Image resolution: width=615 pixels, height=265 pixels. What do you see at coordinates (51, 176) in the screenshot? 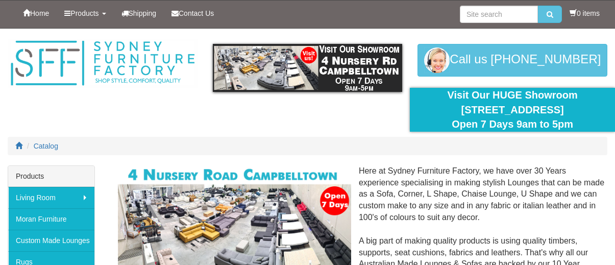
I see `div: Products` at bounding box center [51, 176].